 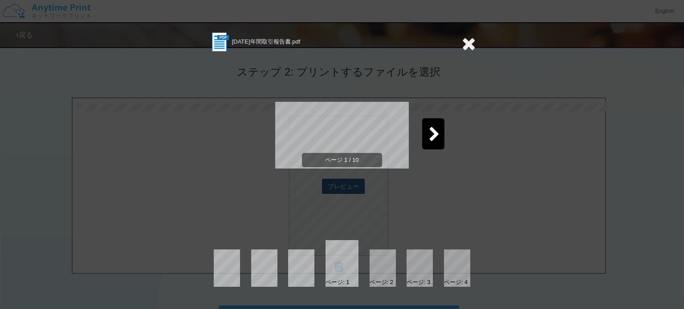 What do you see at coordinates (418, 283) in the screenshot?
I see `div: ページ: 3` at bounding box center [418, 283].